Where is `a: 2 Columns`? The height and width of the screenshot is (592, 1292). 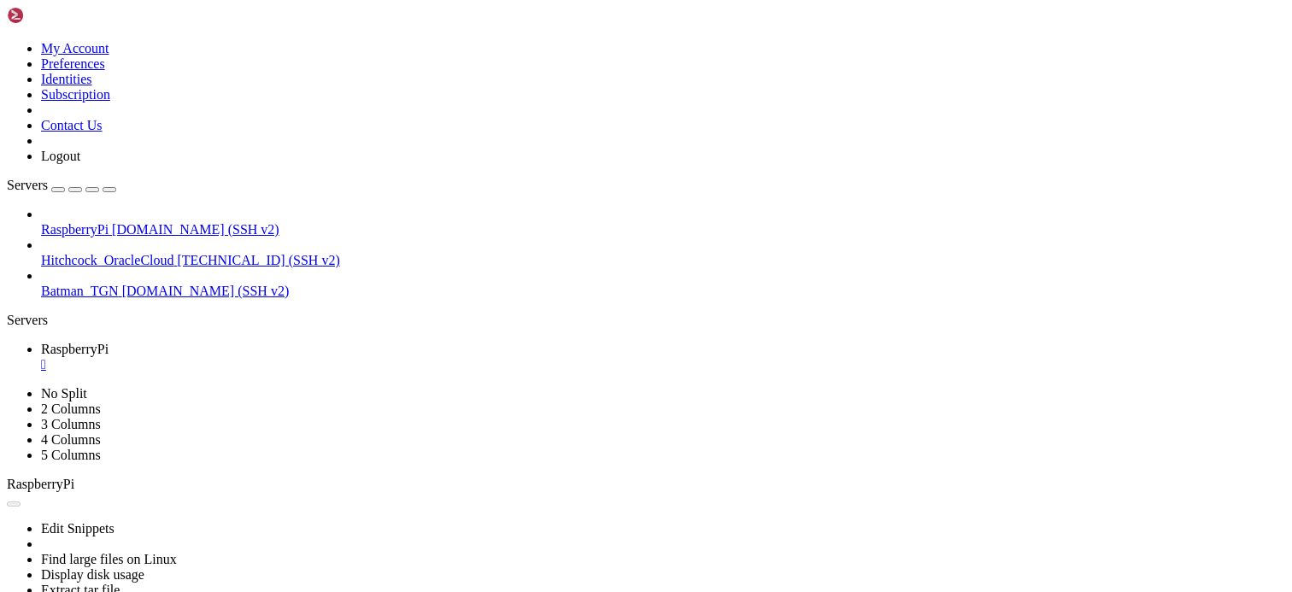 a: 2 Columns is located at coordinates (71, 409).